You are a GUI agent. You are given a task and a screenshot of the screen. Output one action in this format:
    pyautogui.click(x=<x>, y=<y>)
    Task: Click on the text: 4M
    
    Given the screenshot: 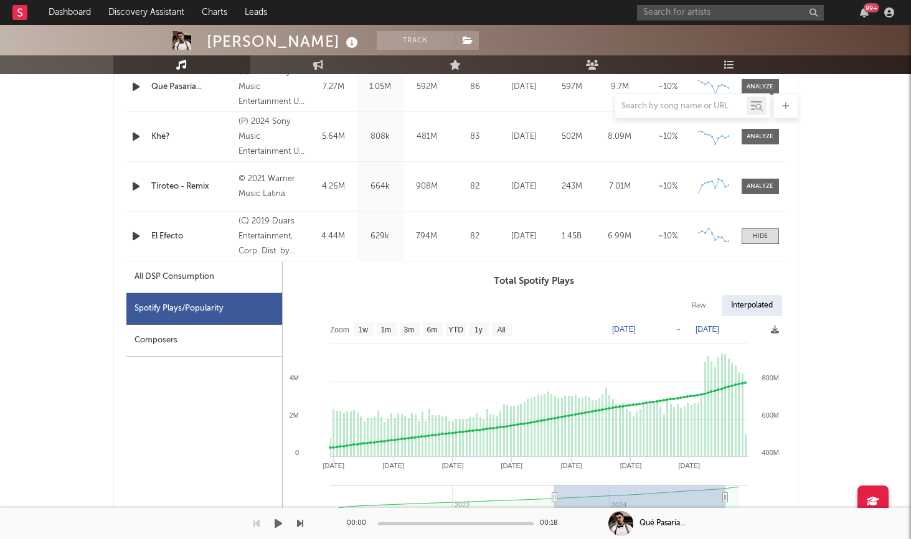 What is the action you would take?
    pyautogui.click(x=293, y=378)
    